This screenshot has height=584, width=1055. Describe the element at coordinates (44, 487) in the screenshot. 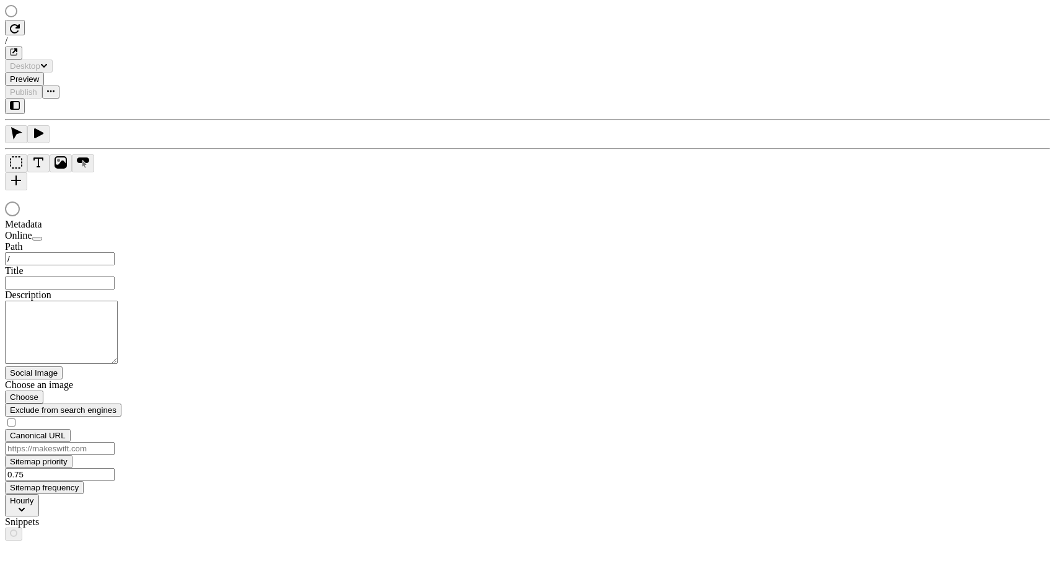

I see `button: Sitemap frequency` at that location.